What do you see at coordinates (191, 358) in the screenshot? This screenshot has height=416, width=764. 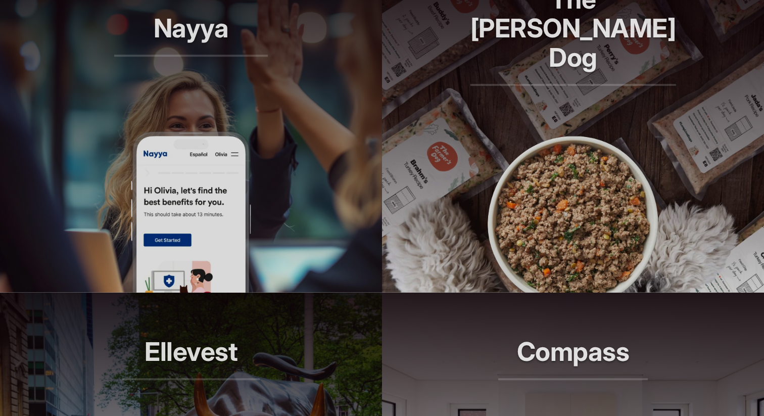 I see `h2: Ellevest` at bounding box center [191, 358].